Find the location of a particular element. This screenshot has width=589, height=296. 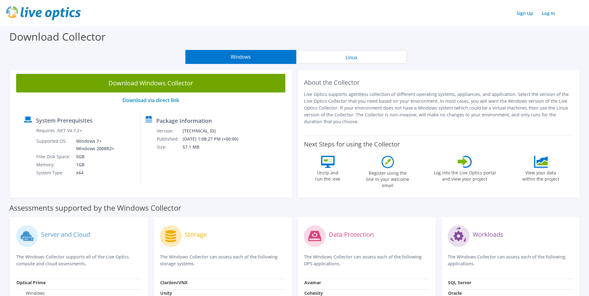

label: Next Steps for using the Collector is located at coordinates (352, 144).